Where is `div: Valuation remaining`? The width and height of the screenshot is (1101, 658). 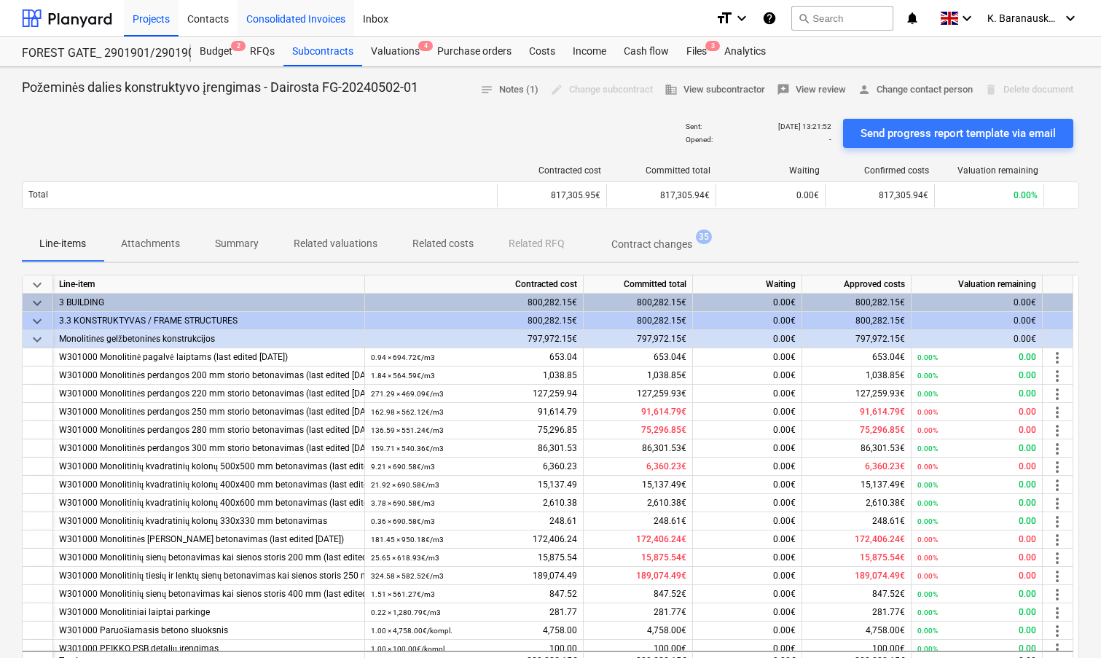
div: Valuation remaining is located at coordinates (989, 170).